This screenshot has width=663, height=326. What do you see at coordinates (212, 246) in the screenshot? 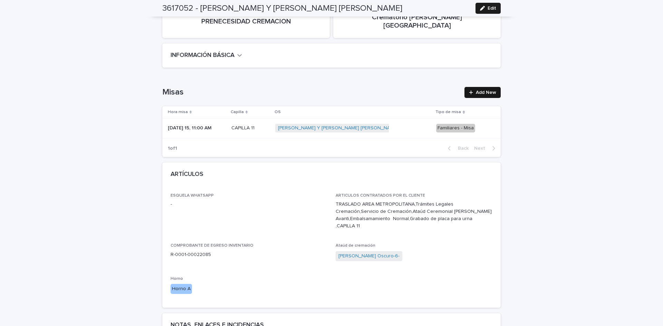
I see `span: COMPROBANTE DE EGRESO INVENTARIO` at bounding box center [212, 246].